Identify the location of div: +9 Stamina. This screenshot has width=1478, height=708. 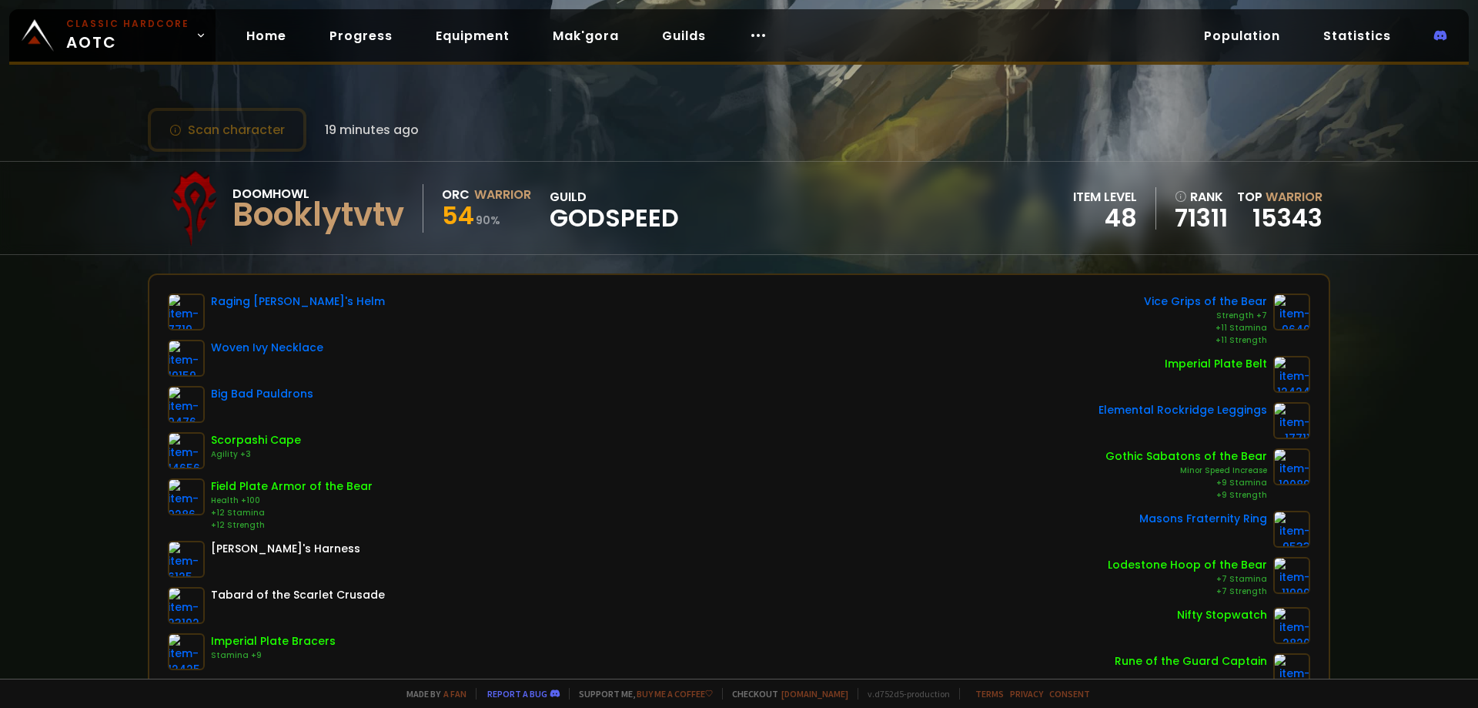
(1186, 483).